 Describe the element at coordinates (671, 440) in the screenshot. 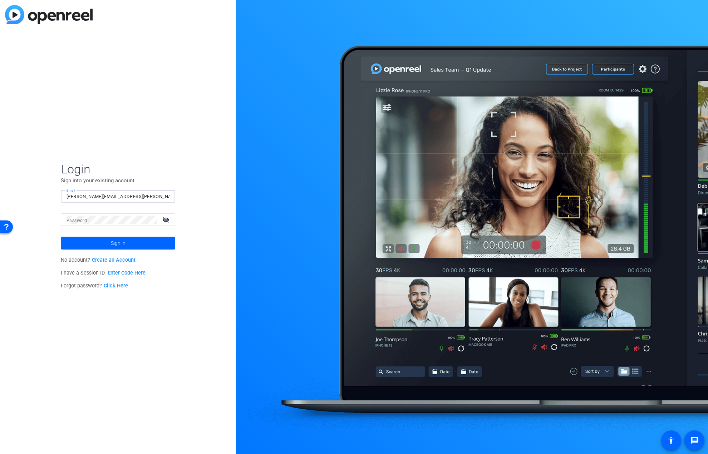

I see `mat-icon: accessibility` at that location.